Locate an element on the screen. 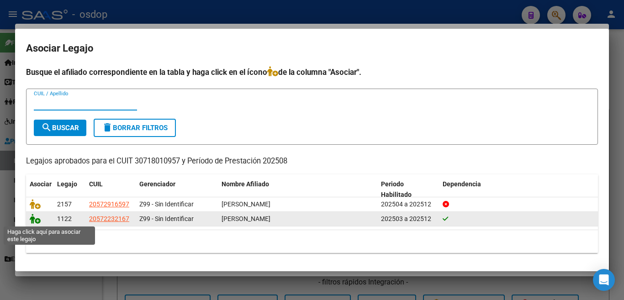 Image resolution: width=624 pixels, height=300 pixels. span: 1122 is located at coordinates (64, 219).